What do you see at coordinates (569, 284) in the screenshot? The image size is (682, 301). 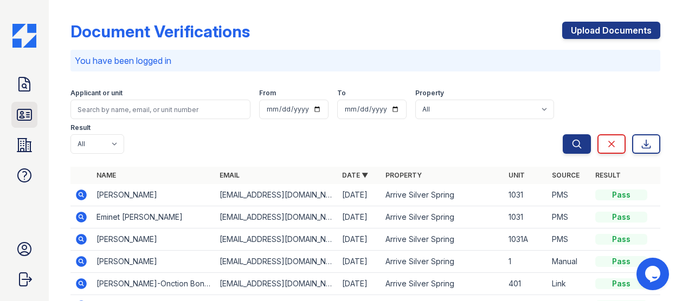 I see `td: Link` at bounding box center [569, 284].